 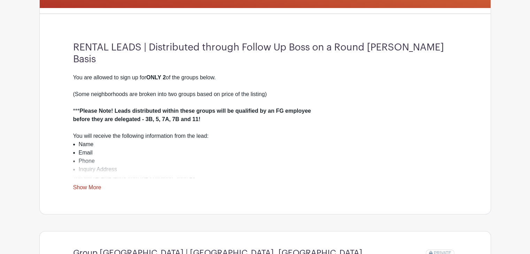 What do you see at coordinates (156, 77) in the screenshot?
I see `strong: ONLY 2` at bounding box center [156, 77].